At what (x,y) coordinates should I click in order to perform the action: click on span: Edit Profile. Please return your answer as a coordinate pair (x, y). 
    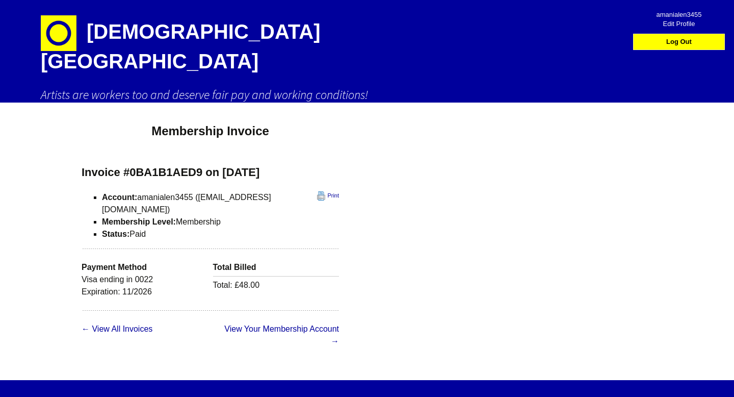
    Looking at the image, I should click on (679, 20).